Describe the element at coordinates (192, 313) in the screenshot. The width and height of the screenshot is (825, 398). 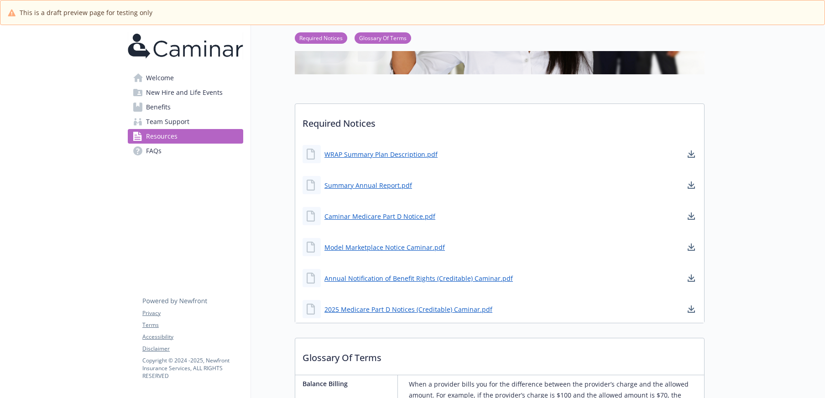
I see `a: Privacy` at that location.